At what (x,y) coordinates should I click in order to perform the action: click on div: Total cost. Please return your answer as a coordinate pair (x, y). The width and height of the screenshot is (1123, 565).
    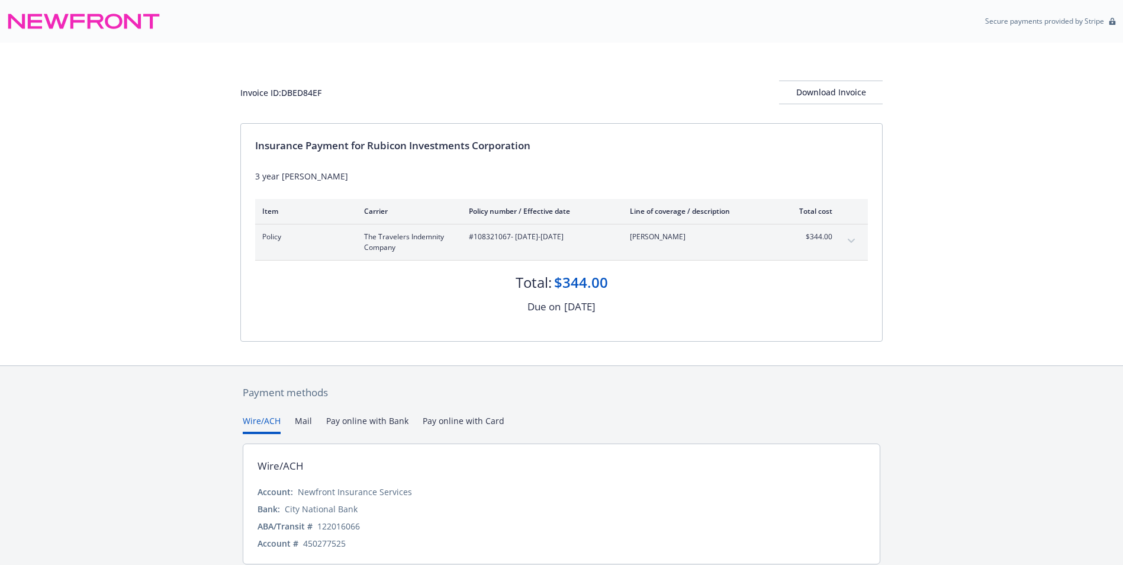
    Looking at the image, I should click on (810, 211).